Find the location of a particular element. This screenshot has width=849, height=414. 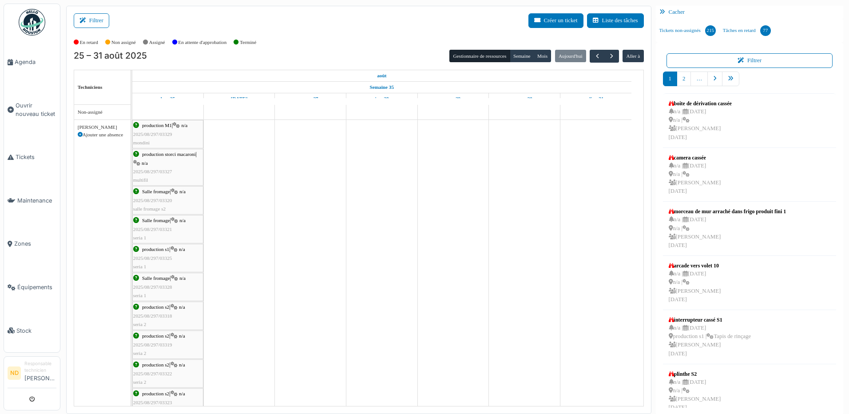

span: production storci macaroni is located at coordinates (169, 154).